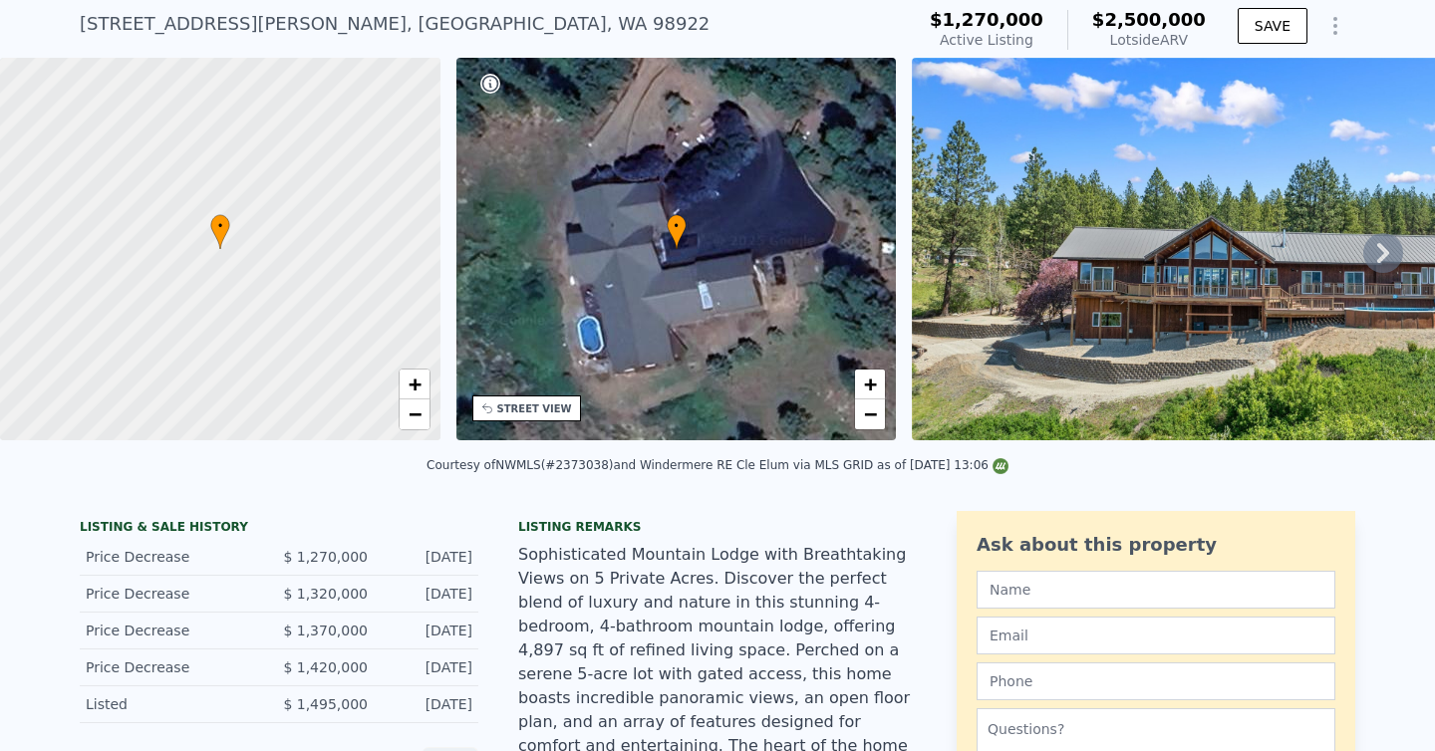  What do you see at coordinates (987, 19) in the screenshot?
I see `span: $1,270,000` at bounding box center [987, 19].